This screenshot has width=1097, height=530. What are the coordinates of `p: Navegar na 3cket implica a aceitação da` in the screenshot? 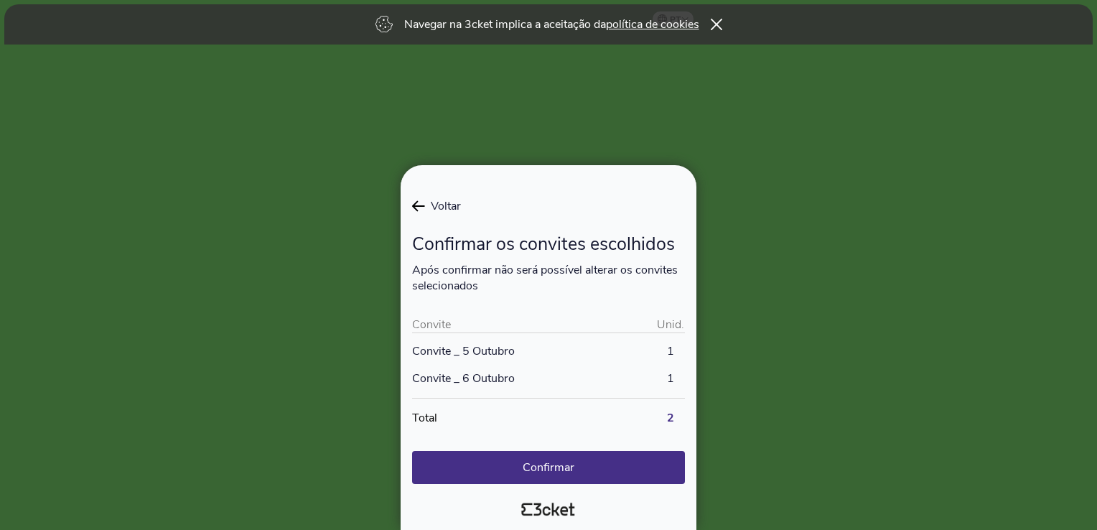 It's located at (551, 24).